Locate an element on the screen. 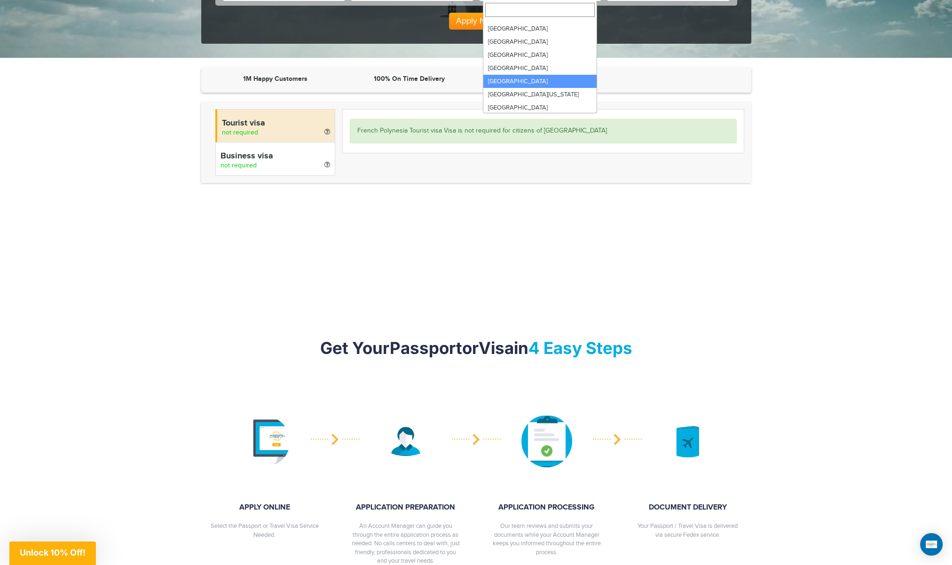 The image size is (952, 565). strong: 100% On Time Delivery is located at coordinates (409, 78).